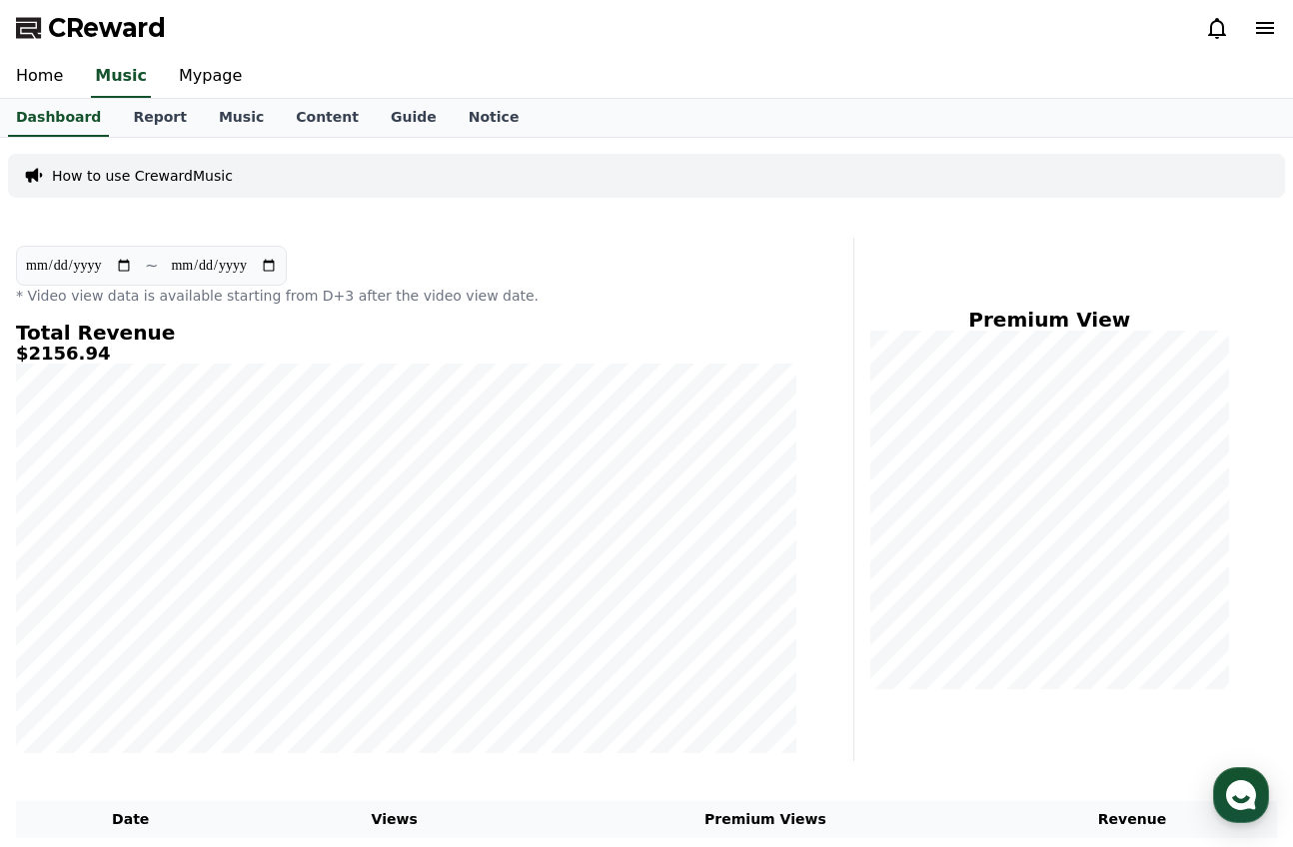 The height and width of the screenshot is (847, 1293). Describe the element at coordinates (142, 176) in the screenshot. I see `a: How to use CrewardMusic` at that location.